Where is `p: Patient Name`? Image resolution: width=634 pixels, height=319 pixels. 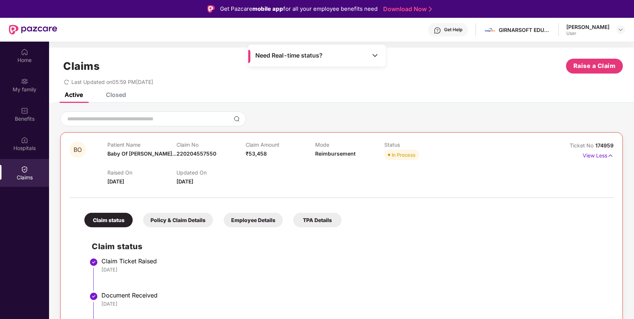
p: Patient Name is located at coordinates (142, 144).